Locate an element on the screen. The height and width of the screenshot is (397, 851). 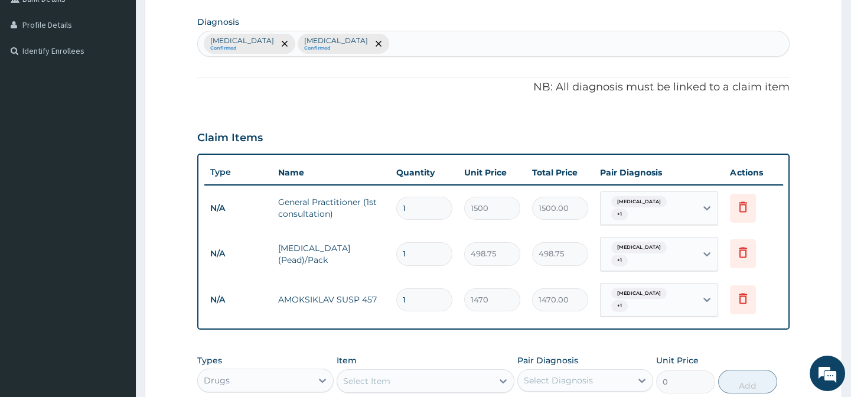
th: Actions is located at coordinates (753, 172).